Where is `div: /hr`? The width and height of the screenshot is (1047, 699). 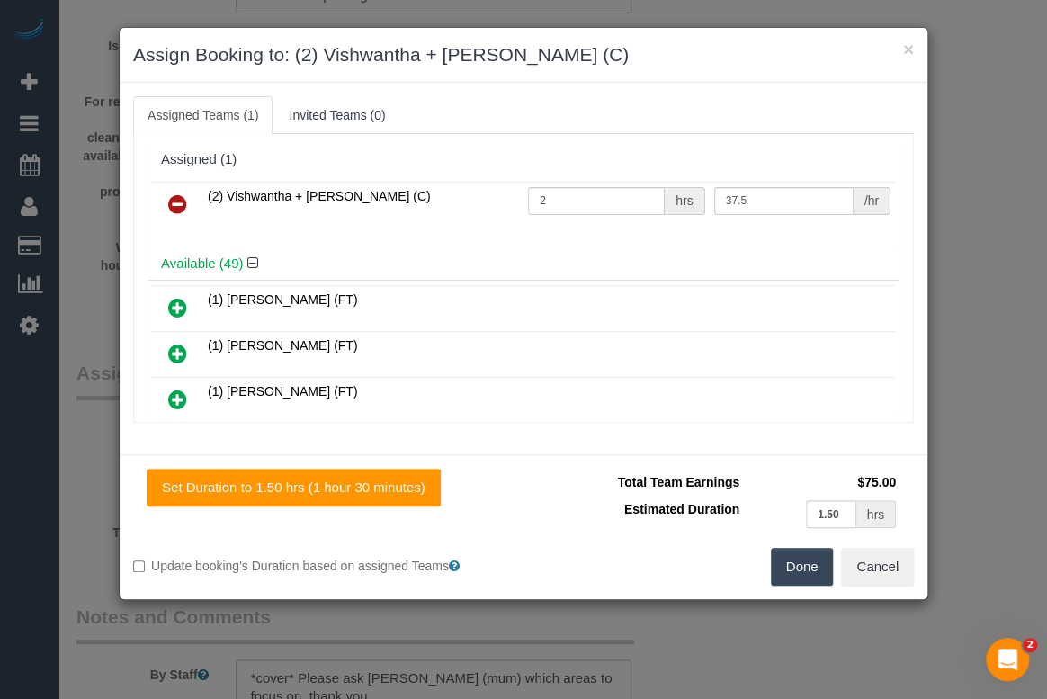 div: /hr is located at coordinates (872, 201).